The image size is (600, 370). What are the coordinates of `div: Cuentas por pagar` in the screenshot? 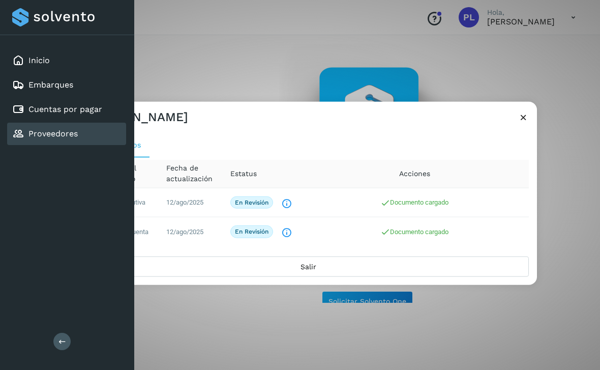 It's located at (67, 109).